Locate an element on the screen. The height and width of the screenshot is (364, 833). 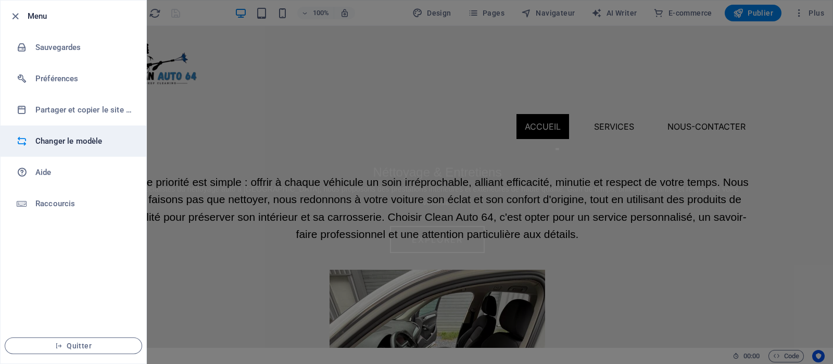
a: Aide is located at coordinates (73, 172).